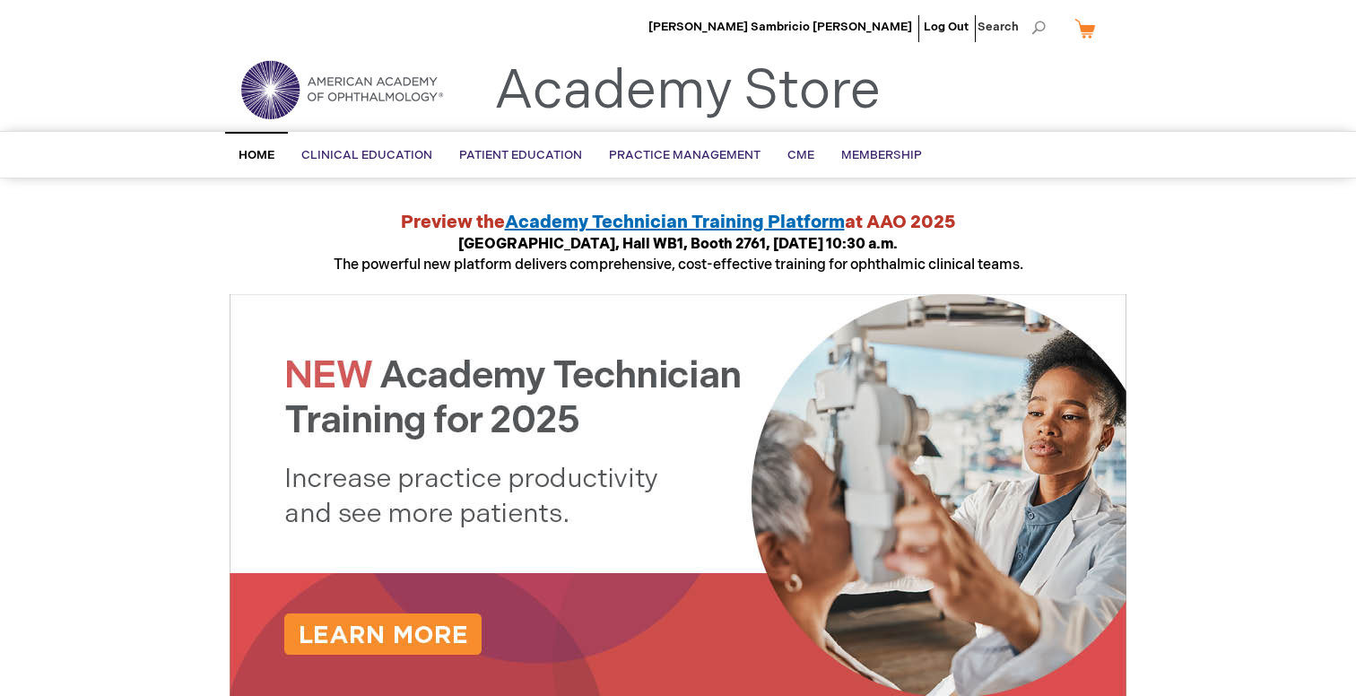  What do you see at coordinates (675, 222) in the screenshot?
I see `span: Academy Technician Training Platform` at bounding box center [675, 222].